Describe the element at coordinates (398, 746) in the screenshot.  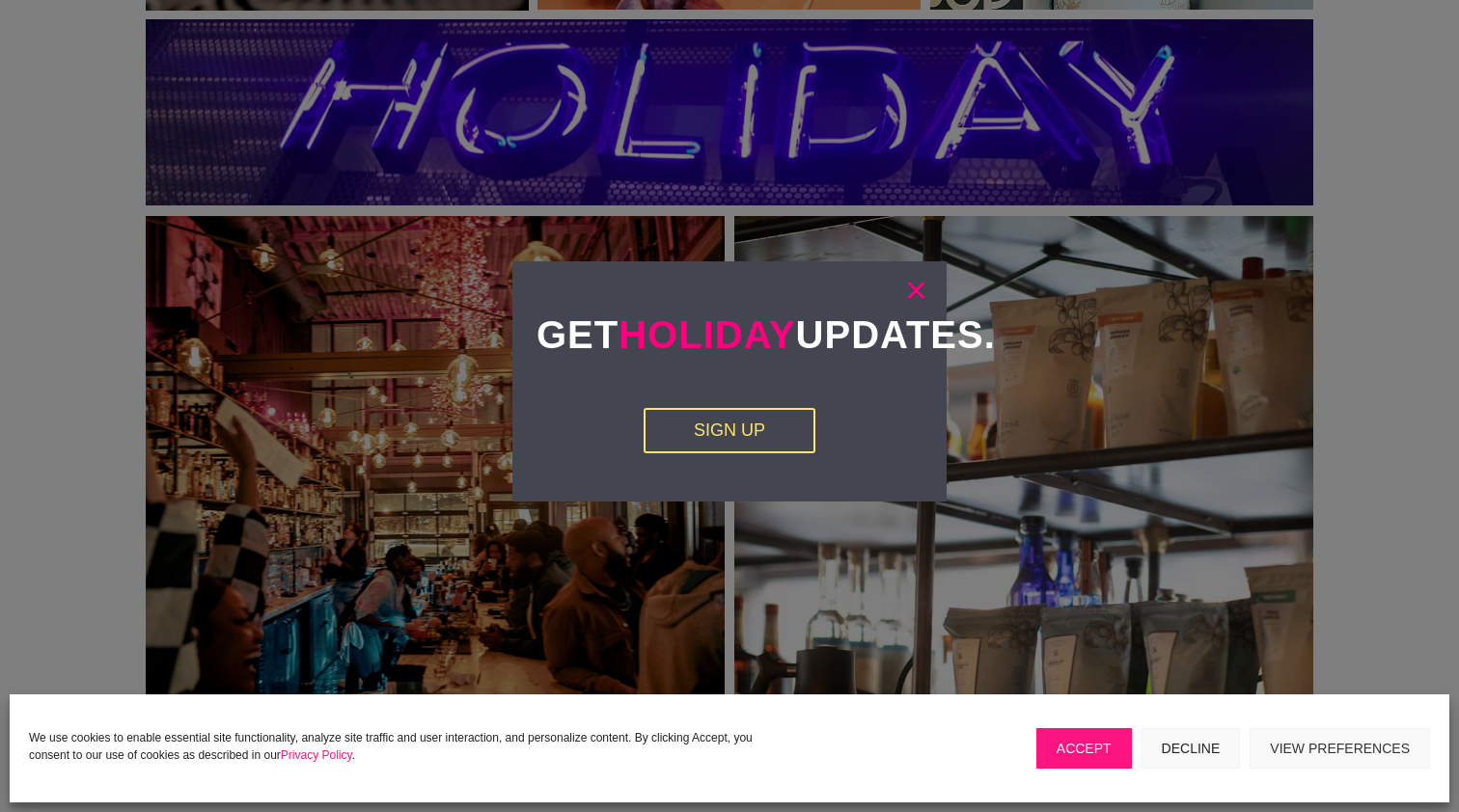
I see `p: We use cookies to enable essential site functionality, analyze site traffic and user interaction,...` at that location.